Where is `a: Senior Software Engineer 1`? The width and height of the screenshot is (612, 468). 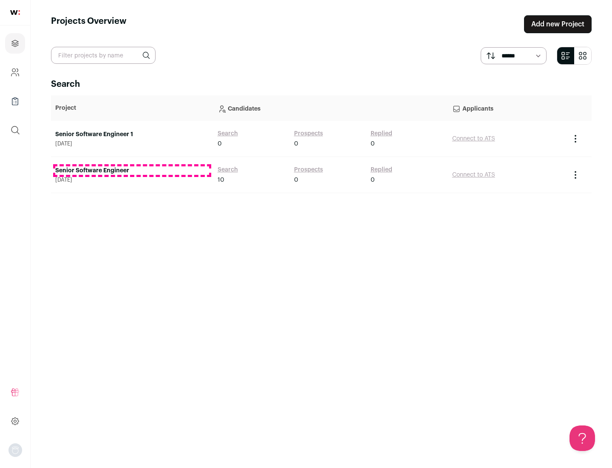
a: Senior Software Engineer 1 is located at coordinates (132, 134).